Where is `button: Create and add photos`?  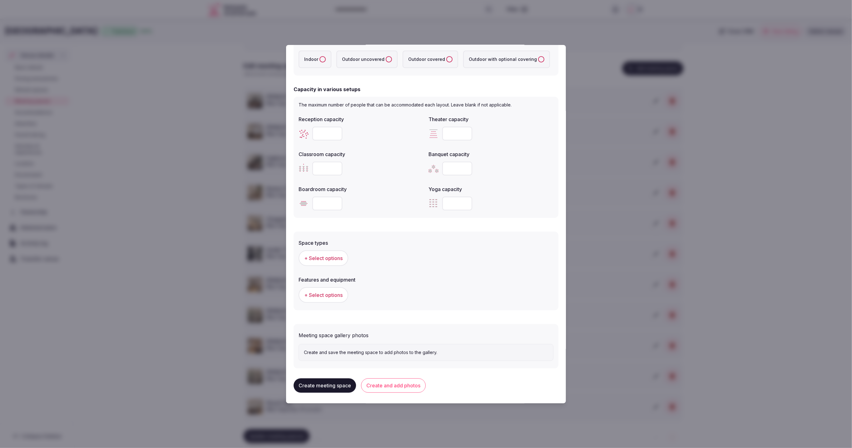 button: Create and add photos is located at coordinates (393, 386).